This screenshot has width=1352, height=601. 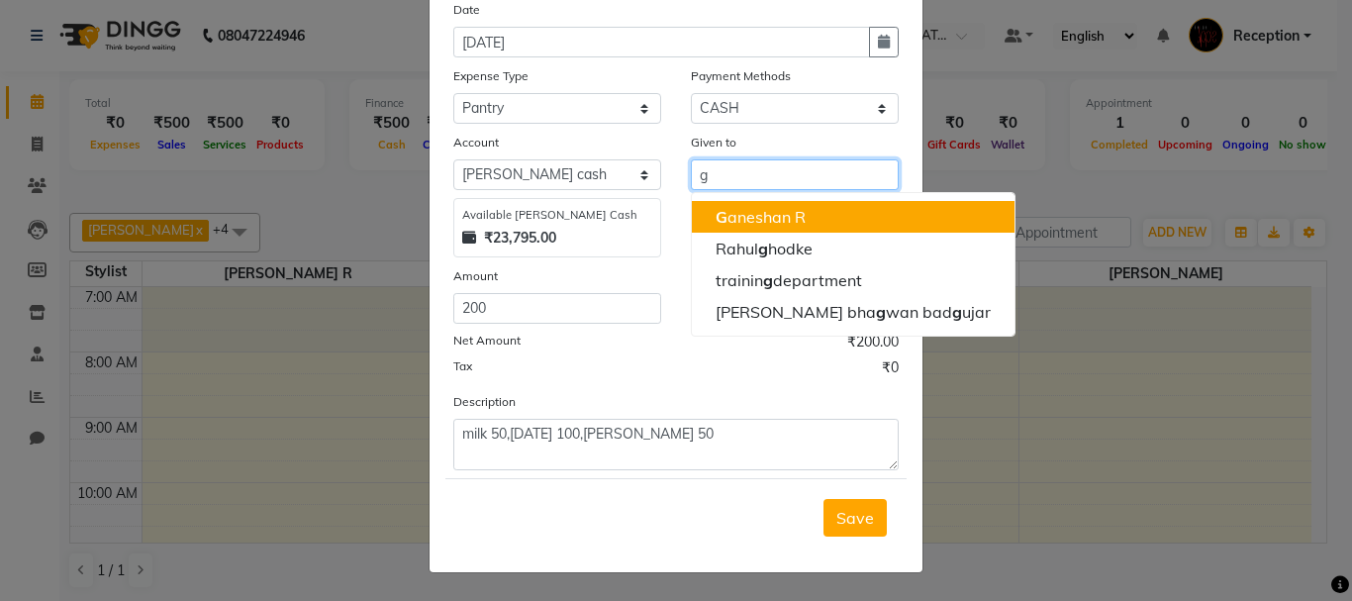 I want to click on span: Save, so click(x=855, y=518).